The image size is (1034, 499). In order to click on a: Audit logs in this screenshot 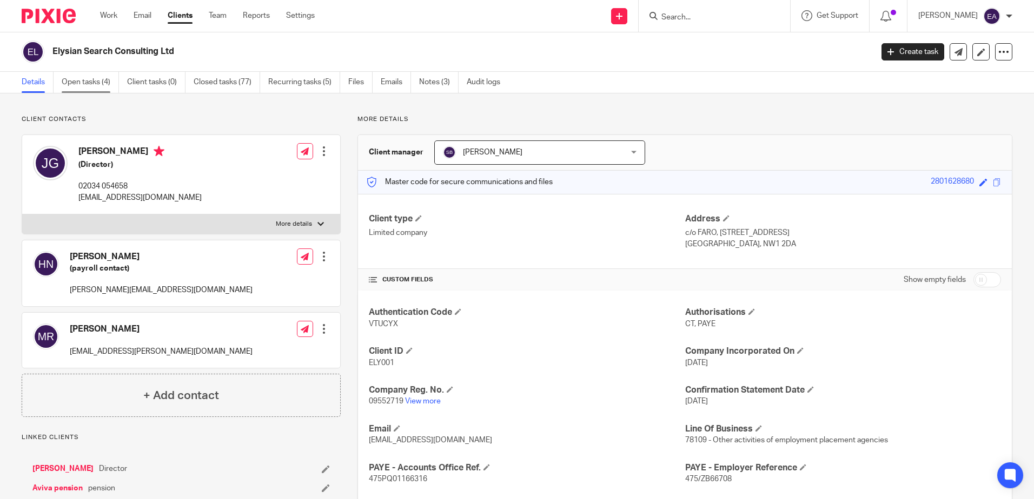, I will do `click(487, 82)`.